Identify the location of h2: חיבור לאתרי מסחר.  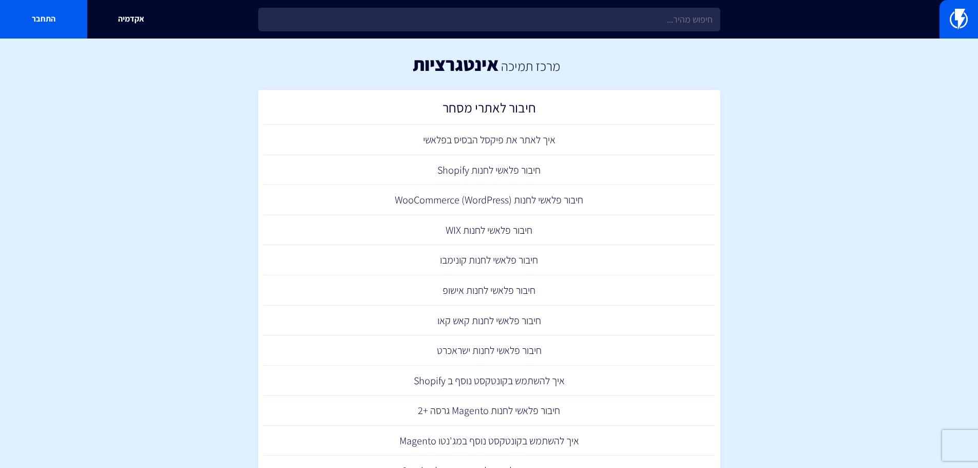
(489, 110).